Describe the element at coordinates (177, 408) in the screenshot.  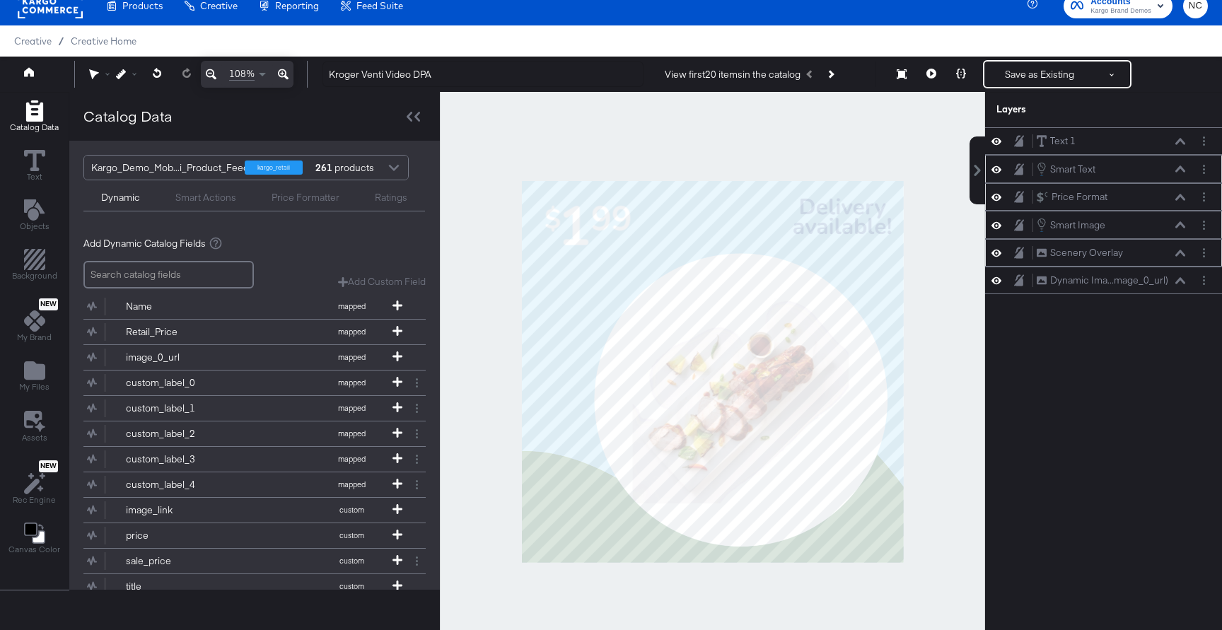
I see `div: custom_label_1` at that location.